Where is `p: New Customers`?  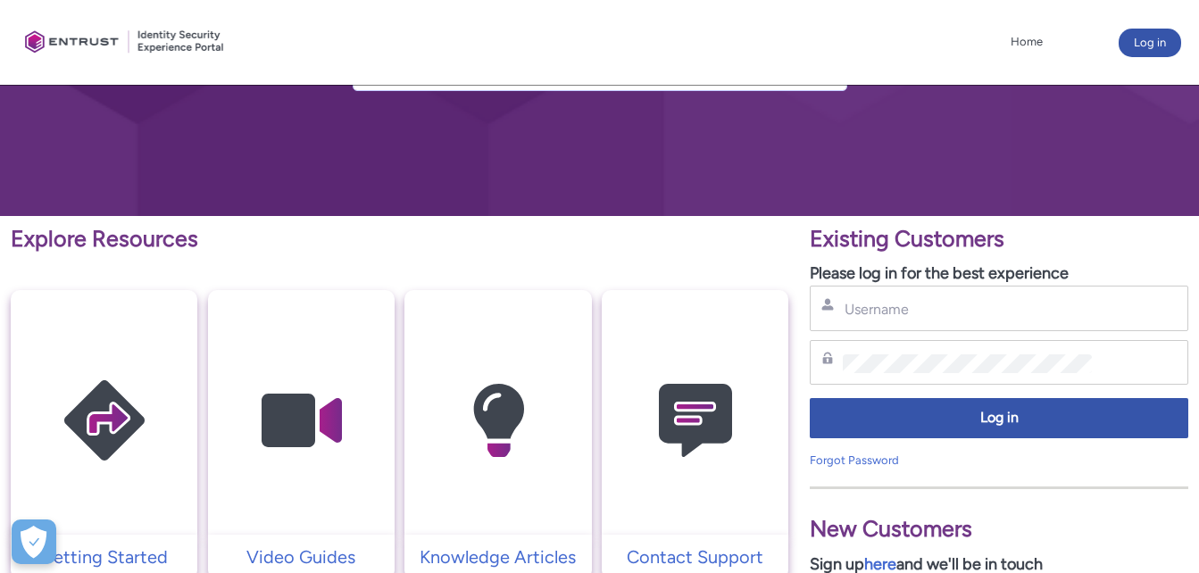 p: New Customers is located at coordinates (999, 530).